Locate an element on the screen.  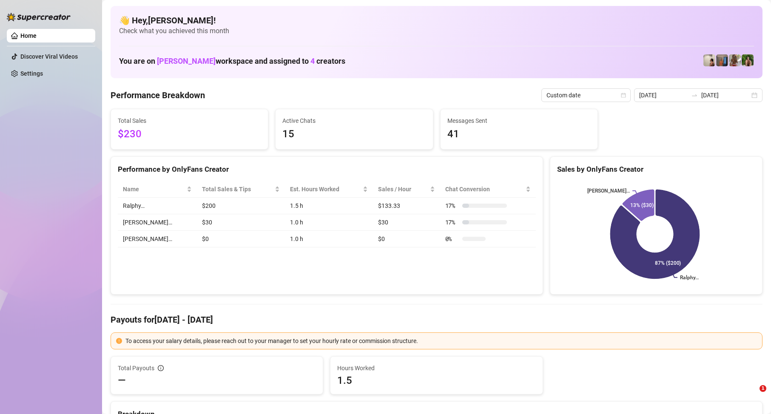
span: Active Chats is located at coordinates (354, 121).